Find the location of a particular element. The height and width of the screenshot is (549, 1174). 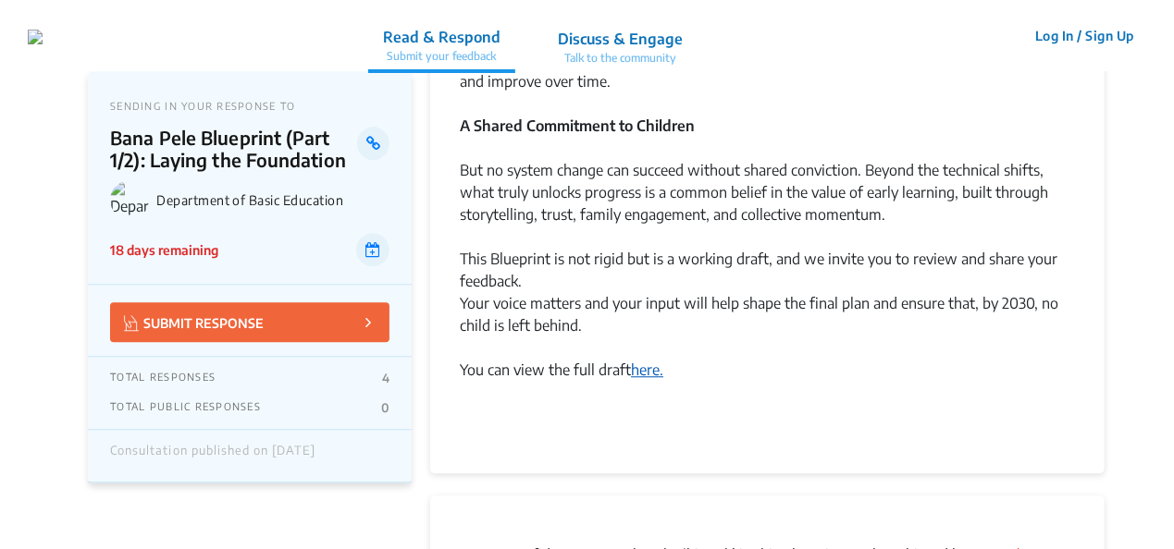

img: Department of Basic Education logo is located at coordinates (129, 200).